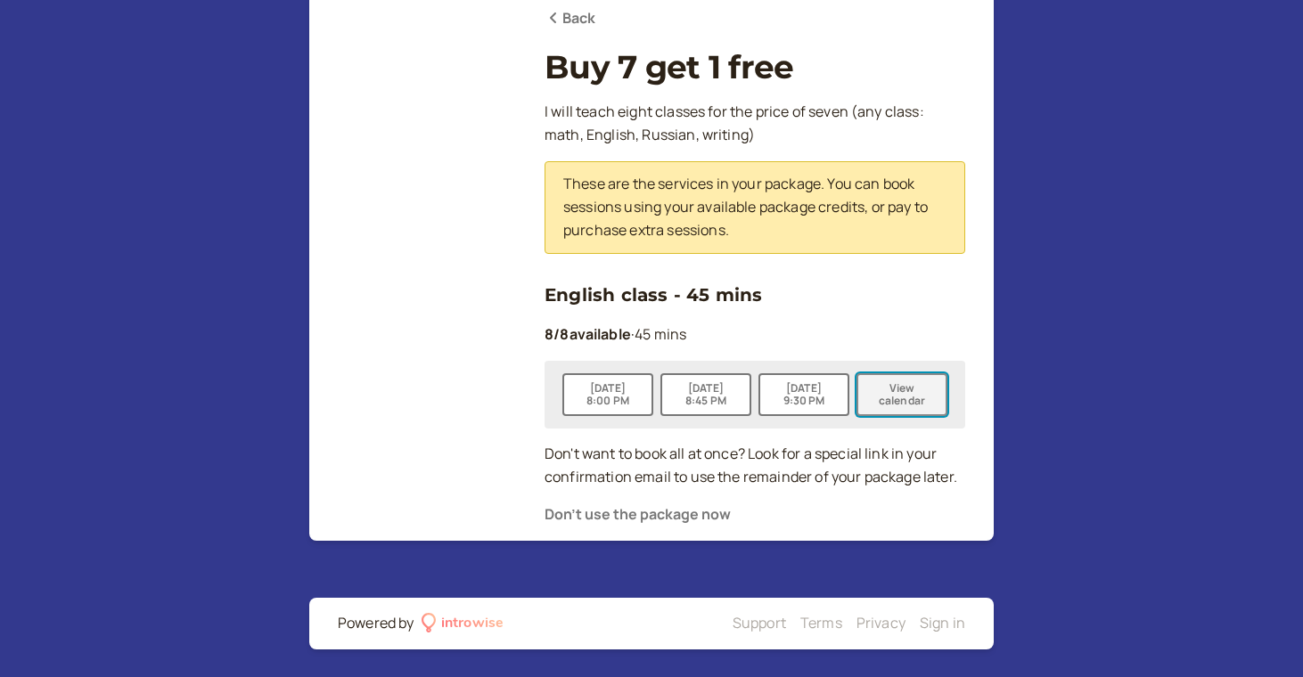  What do you see at coordinates (755, 208) in the screenshot?
I see `p: These are the services in your package. You can book sessions using your available package credit...` at bounding box center [755, 208].